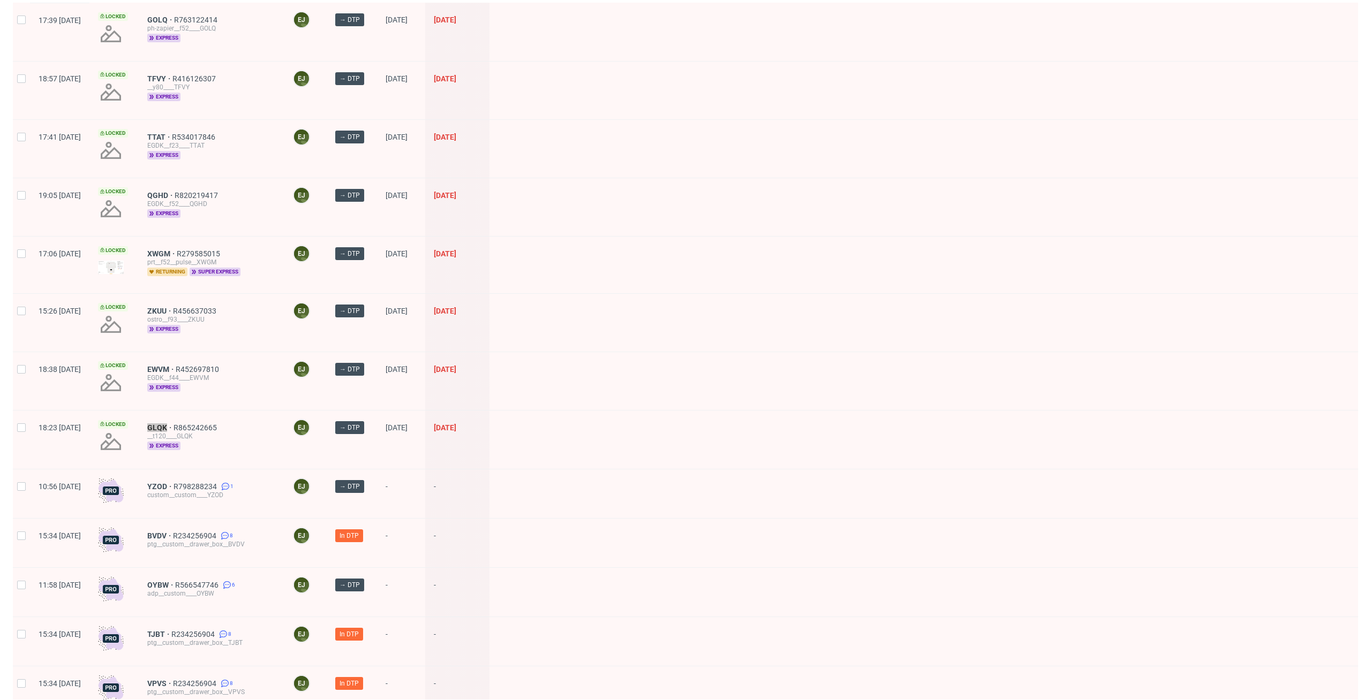 This screenshot has height=700, width=1371. What do you see at coordinates (226, 487) in the screenshot?
I see `a: 1` at bounding box center [226, 487].